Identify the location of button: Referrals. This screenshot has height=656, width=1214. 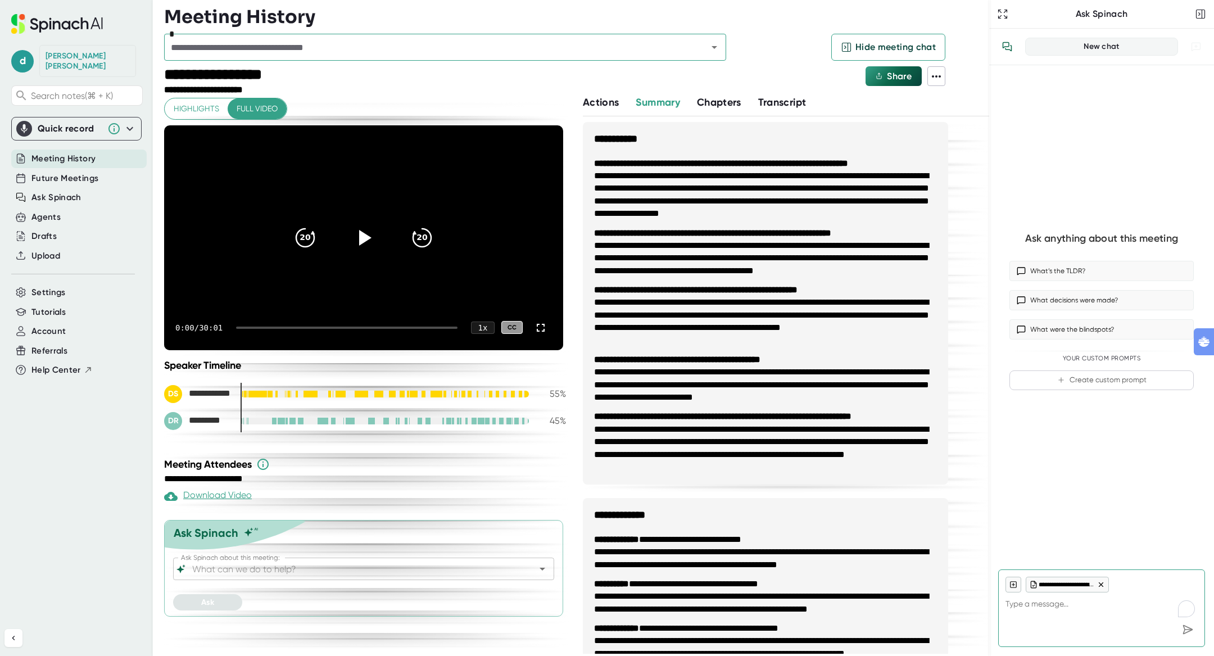
(49, 351).